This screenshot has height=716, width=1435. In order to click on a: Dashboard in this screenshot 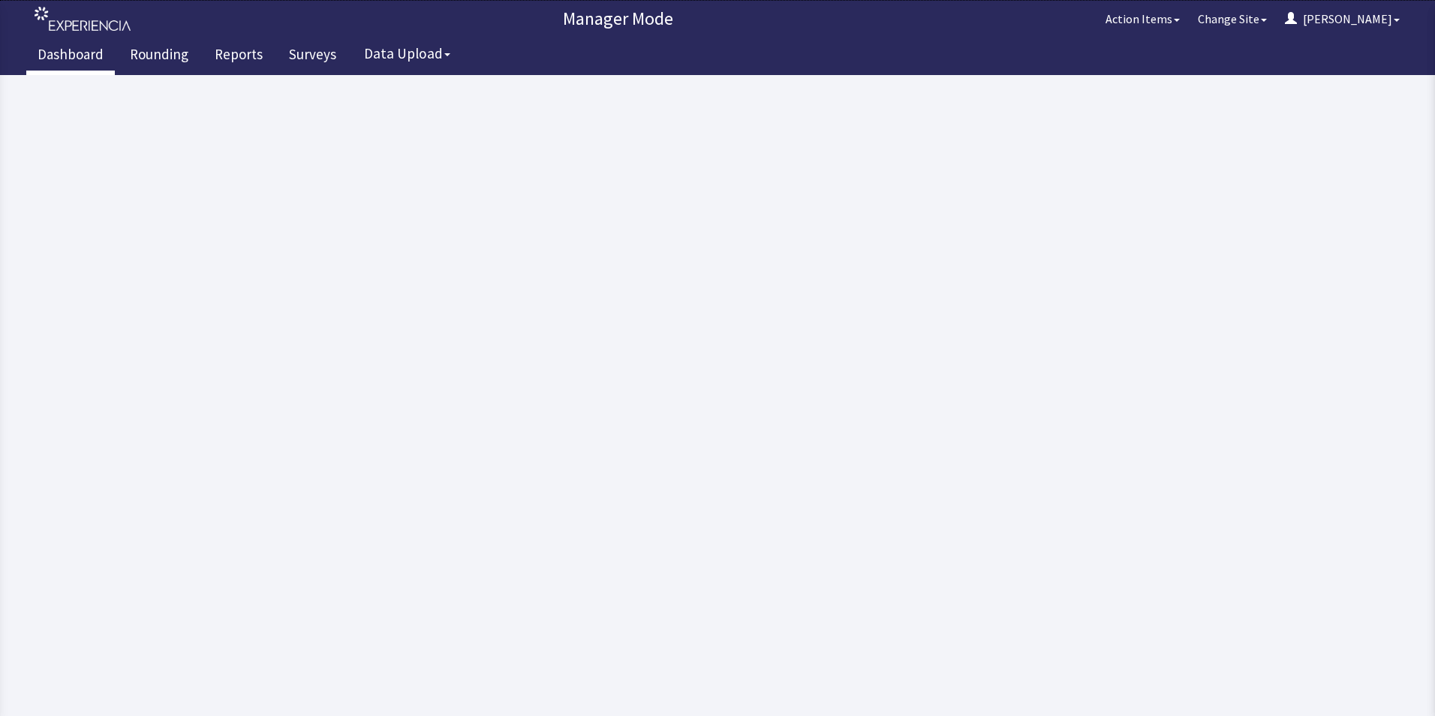, I will do `click(71, 56)`.